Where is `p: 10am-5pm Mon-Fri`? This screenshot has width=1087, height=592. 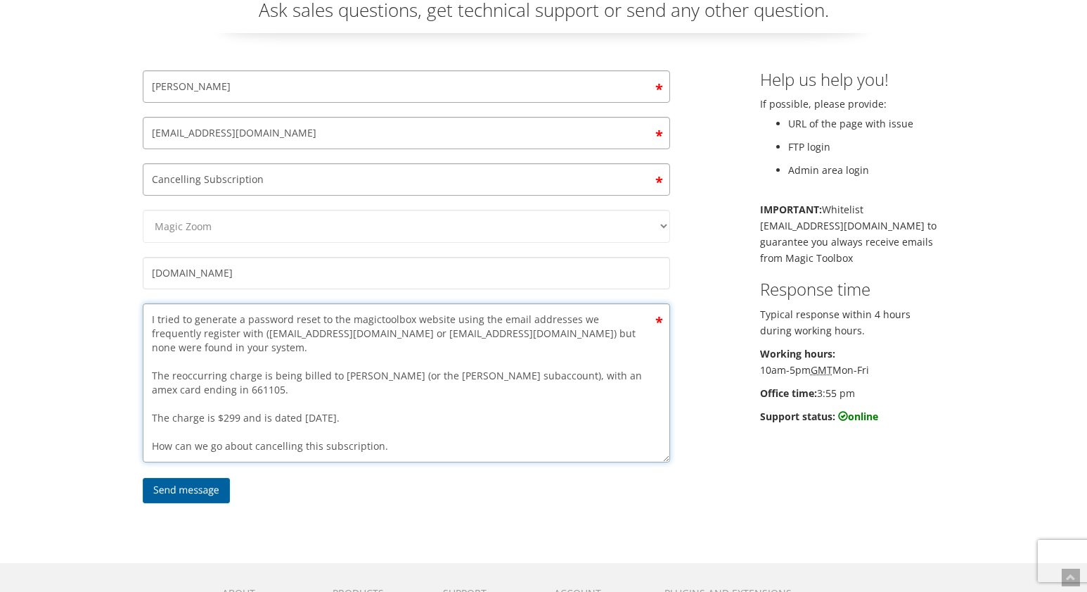 p: 10am-5pm Mon-Fri is located at coordinates (853, 362).